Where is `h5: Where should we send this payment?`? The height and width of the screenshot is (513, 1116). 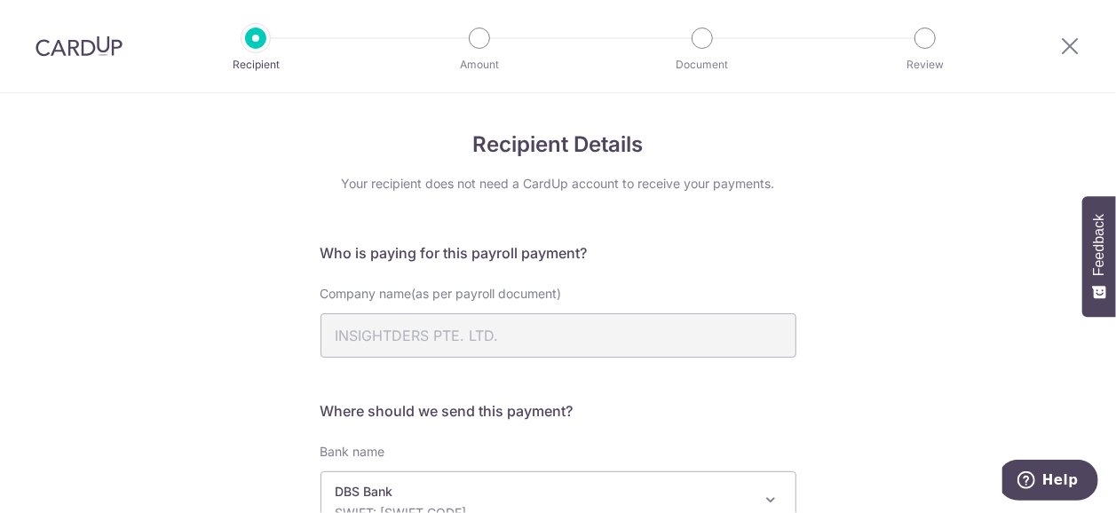 h5: Where should we send this payment? is located at coordinates (559, 411).